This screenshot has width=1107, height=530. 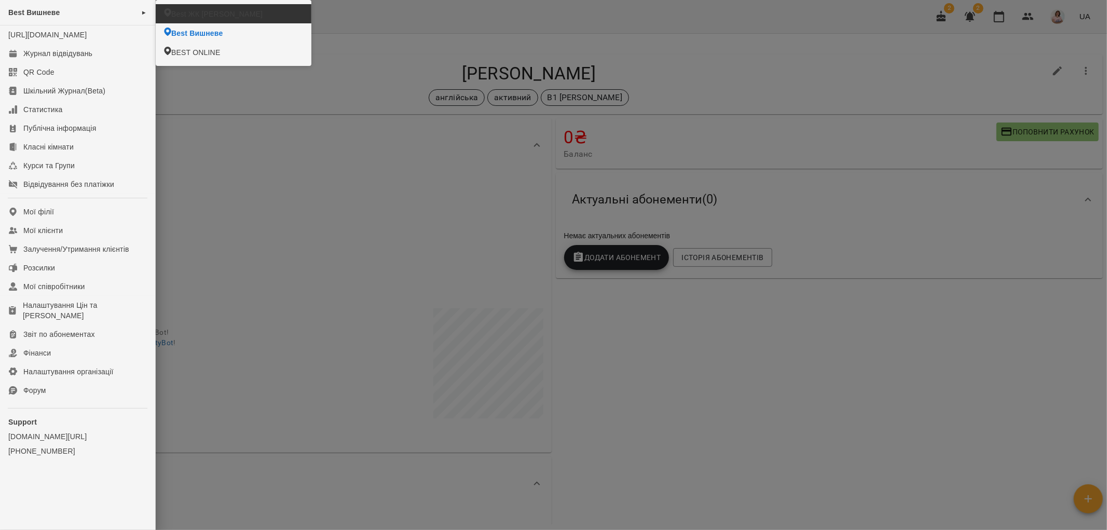 I want to click on div: QR Code, so click(x=39, y=72).